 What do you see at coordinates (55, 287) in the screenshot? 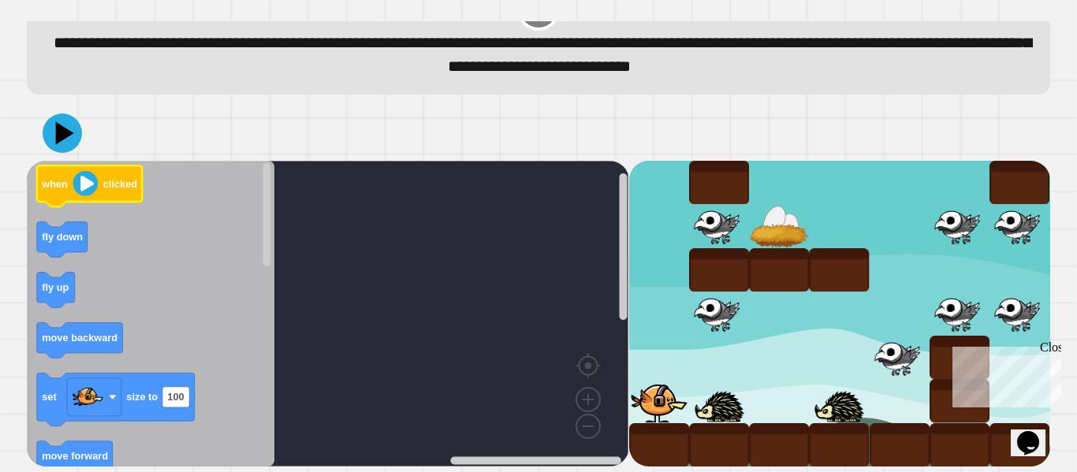
I see `text: fly up` at bounding box center [55, 287].